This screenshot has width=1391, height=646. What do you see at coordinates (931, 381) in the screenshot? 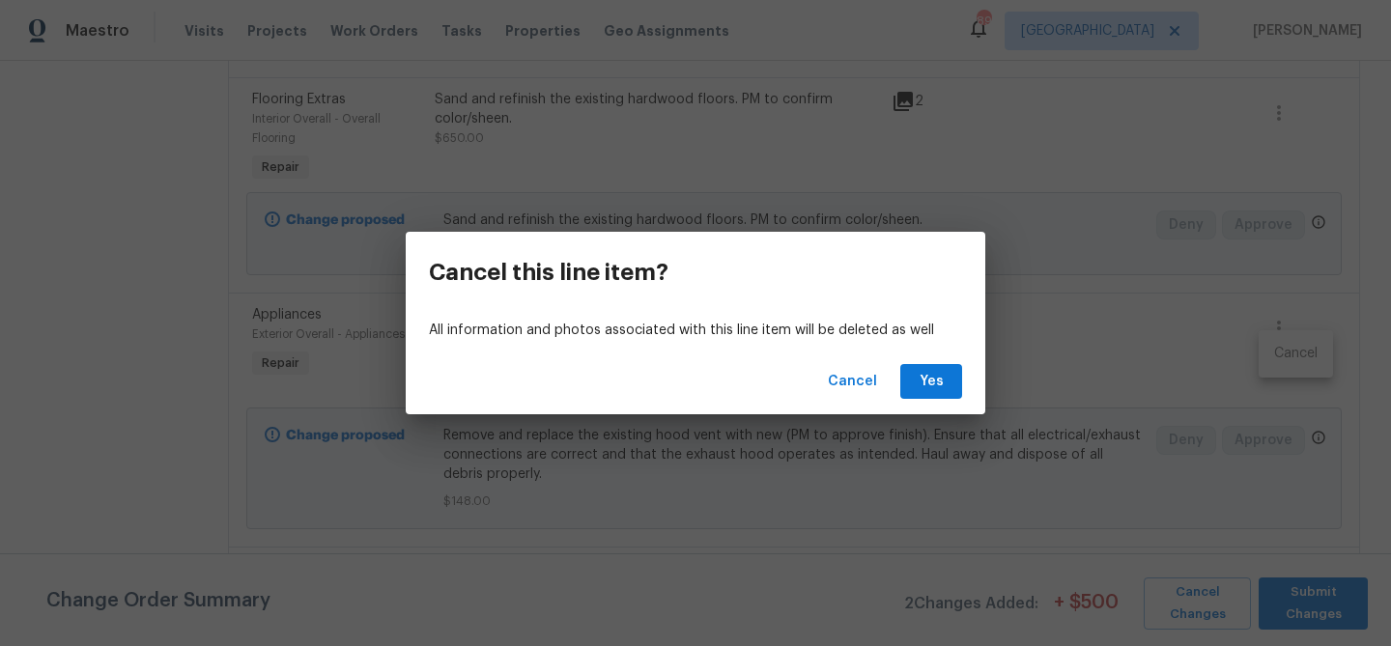
I see `button: Yes` at bounding box center [931, 381].